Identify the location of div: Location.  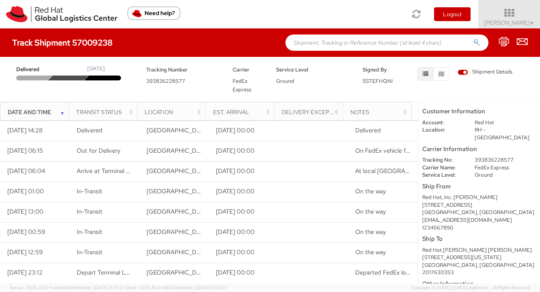
(174, 112).